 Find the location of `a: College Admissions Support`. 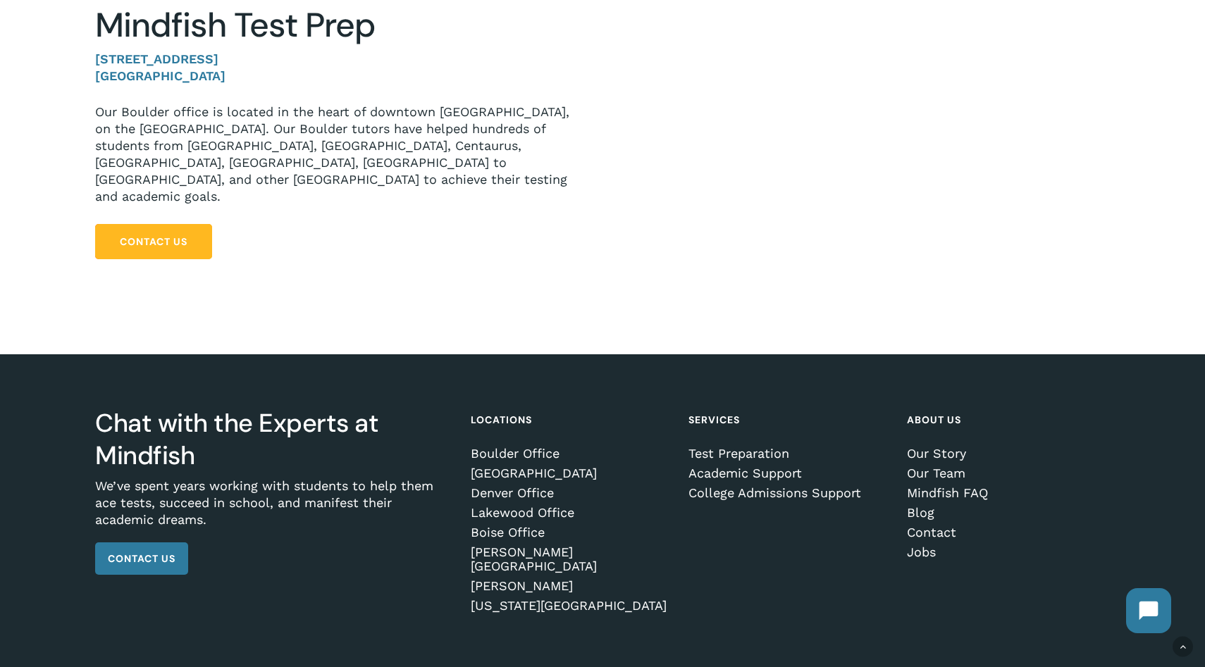

a: College Admissions Support is located at coordinates (787, 493).